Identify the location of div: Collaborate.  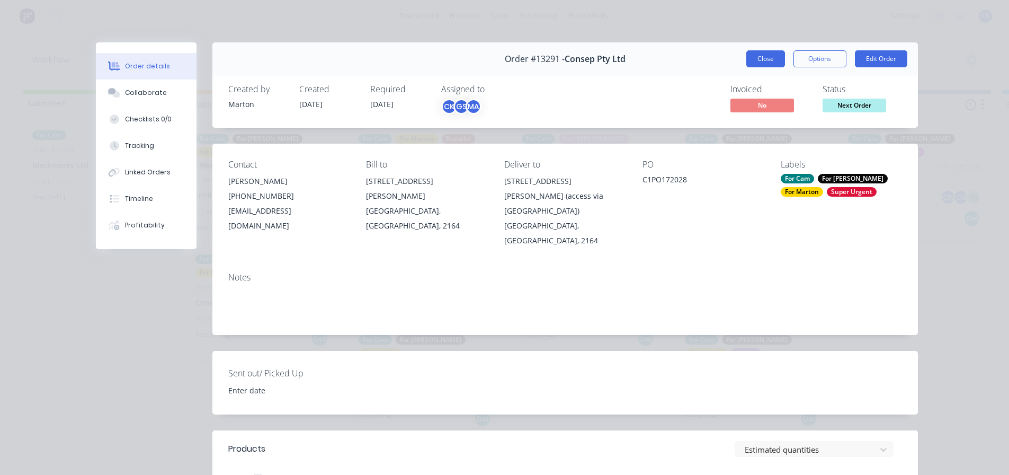
(146, 93).